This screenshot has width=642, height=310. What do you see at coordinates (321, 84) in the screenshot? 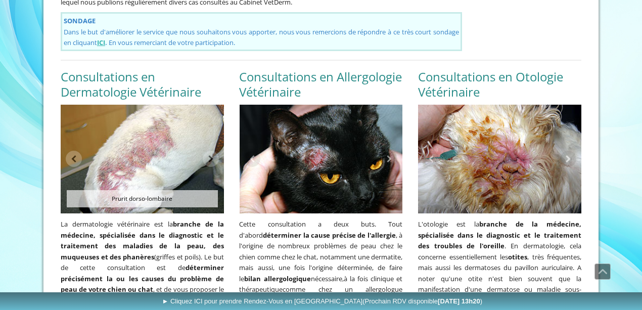
I see `h2: Consultations en Allergologie Vétérinaire` at bounding box center [321, 84].